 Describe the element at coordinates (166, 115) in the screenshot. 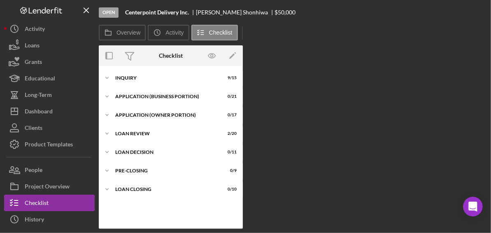

I see `div: APPLICATION (OWNER PORTION)` at that location.